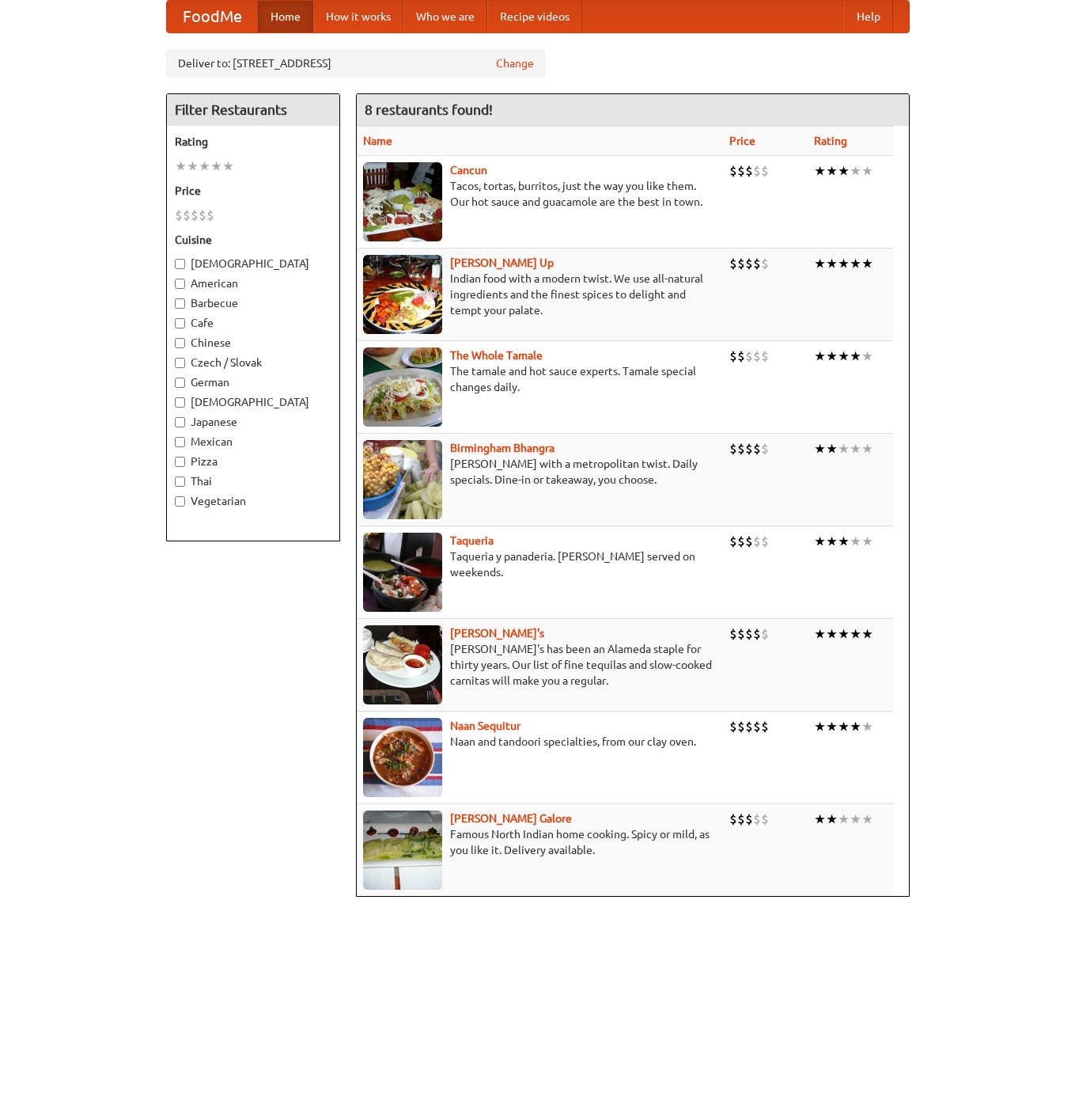 The height and width of the screenshot is (1120, 1075). Describe the element at coordinates (485, 725) in the screenshot. I see `a: Naan Sequitur` at that location.